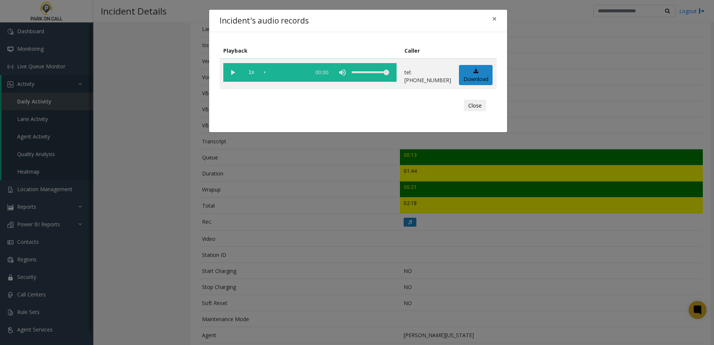 This screenshot has height=345, width=714. What do you see at coordinates (428, 50) in the screenshot?
I see `th: Caller` at bounding box center [428, 50].